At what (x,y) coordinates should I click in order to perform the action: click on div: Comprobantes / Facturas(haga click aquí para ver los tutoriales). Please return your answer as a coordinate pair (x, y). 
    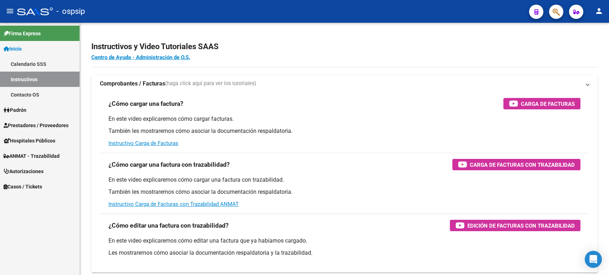
    Looking at the image, I should click on (344, 183).